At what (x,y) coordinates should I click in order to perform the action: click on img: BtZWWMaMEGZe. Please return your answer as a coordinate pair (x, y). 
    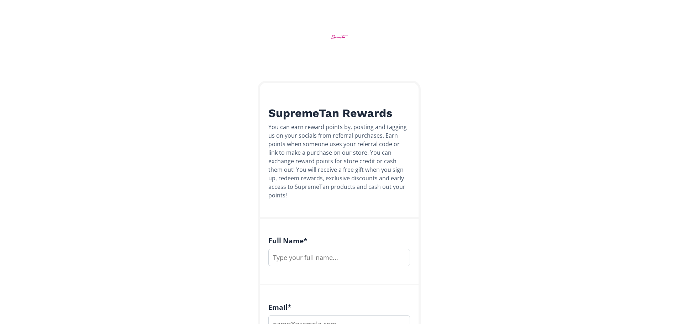
    Looking at the image, I should click on (339, 37).